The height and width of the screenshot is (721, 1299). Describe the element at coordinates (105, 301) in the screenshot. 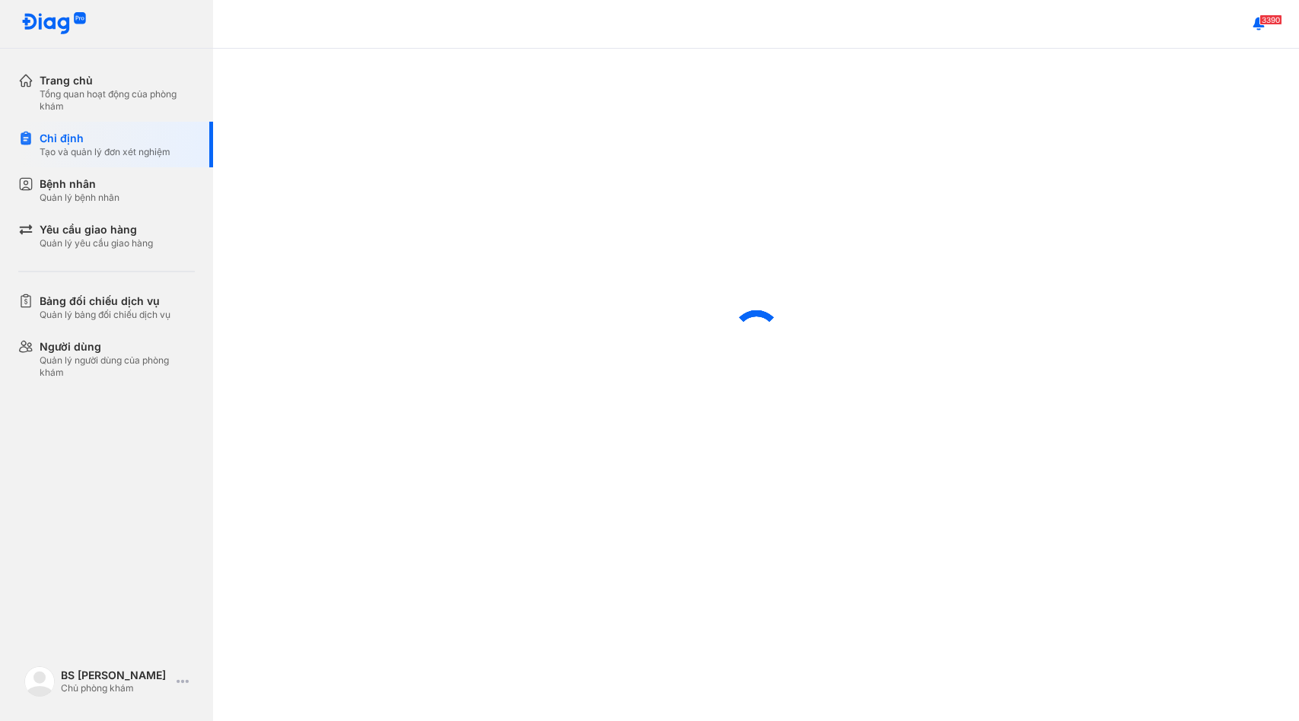

I see `div: Bảng đối chiếu dịch vụ` at that location.